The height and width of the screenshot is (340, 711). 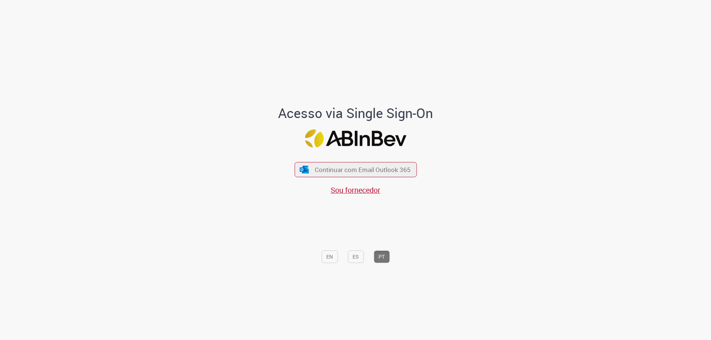 I want to click on h1: Acesso via Single Sign-On, so click(x=355, y=113).